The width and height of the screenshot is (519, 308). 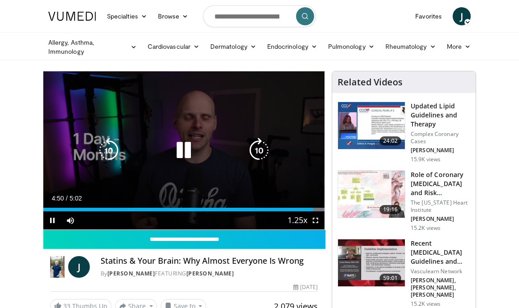 What do you see at coordinates (184, 209) in the screenshot?
I see `div: Progress Bar` at bounding box center [184, 209].